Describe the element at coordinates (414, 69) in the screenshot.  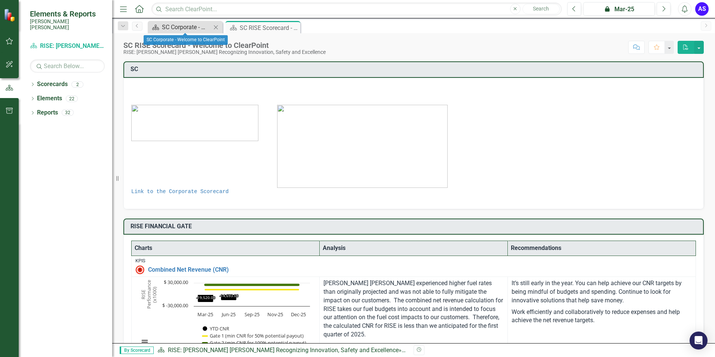
I see `h3: SC` at that location.